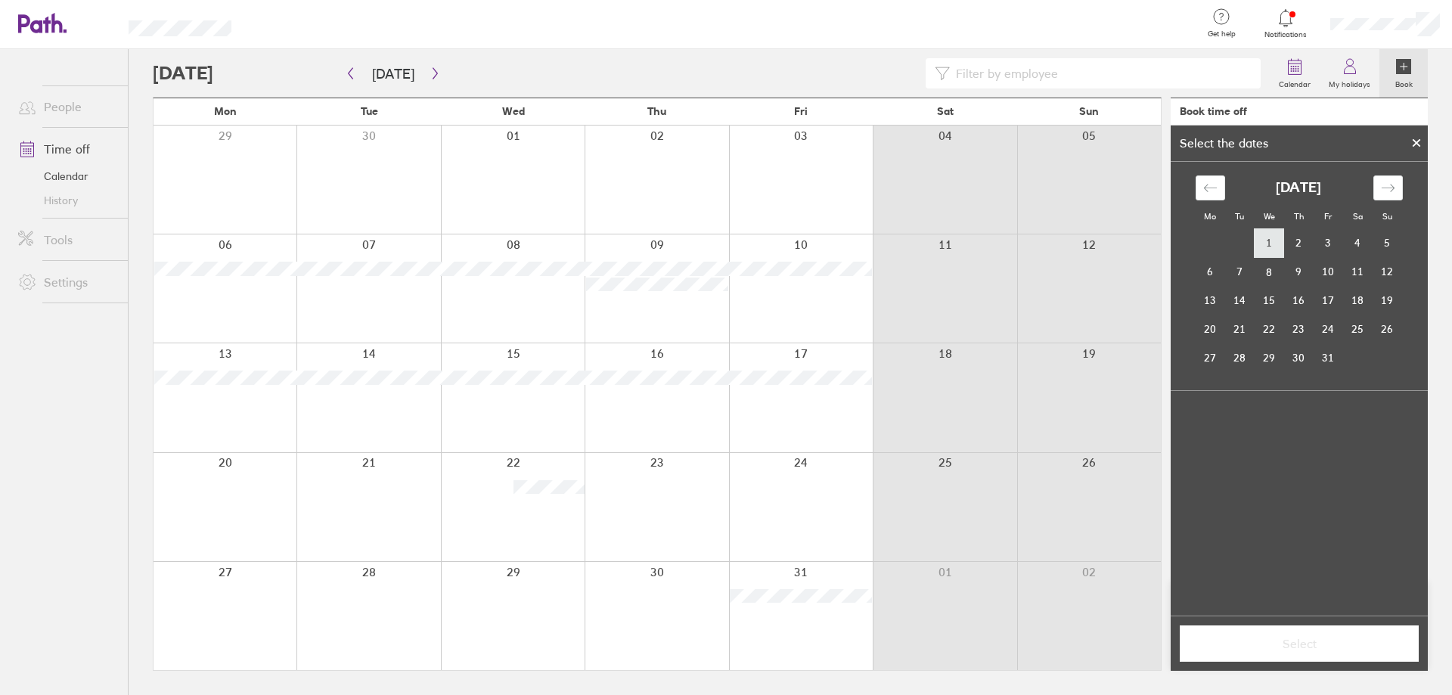  I want to click on td: Sunday, October 5, 2025, so click(1387, 243).